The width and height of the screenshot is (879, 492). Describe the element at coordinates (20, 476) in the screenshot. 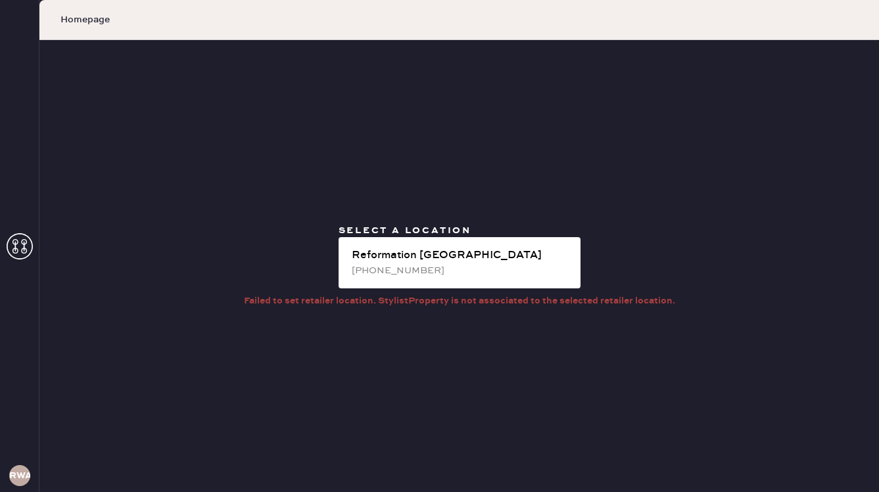

I see `h3: RWA` at that location.